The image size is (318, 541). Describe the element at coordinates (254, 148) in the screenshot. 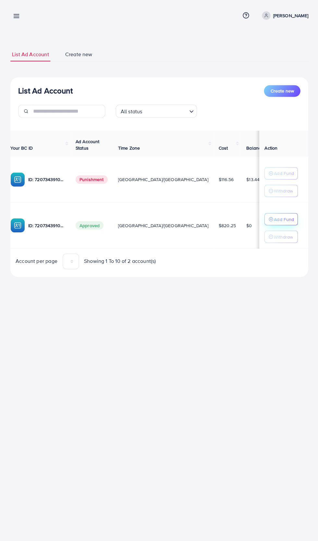

I see `span: Balance` at that location.